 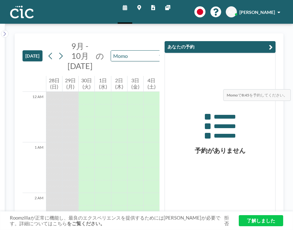 What do you see at coordinates (34, 168) in the screenshot?
I see `div: 1 AM` at bounding box center [34, 168].